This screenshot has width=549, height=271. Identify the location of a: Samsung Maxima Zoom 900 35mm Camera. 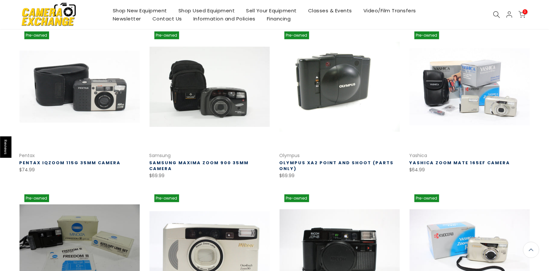
(199, 166).